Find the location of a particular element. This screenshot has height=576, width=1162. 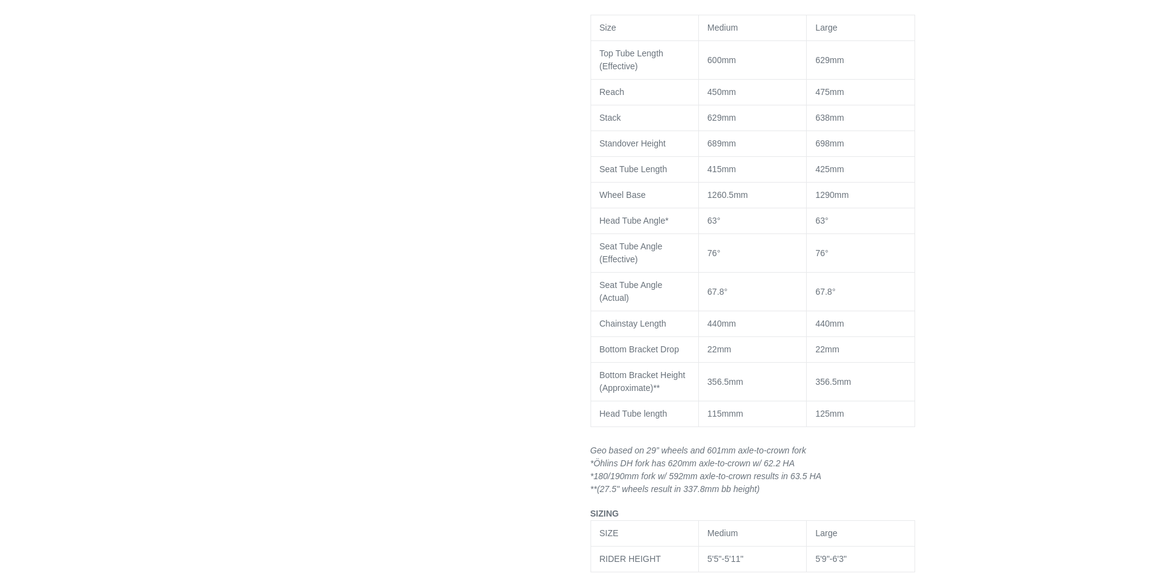

div: SIZE is located at coordinates (645, 533).